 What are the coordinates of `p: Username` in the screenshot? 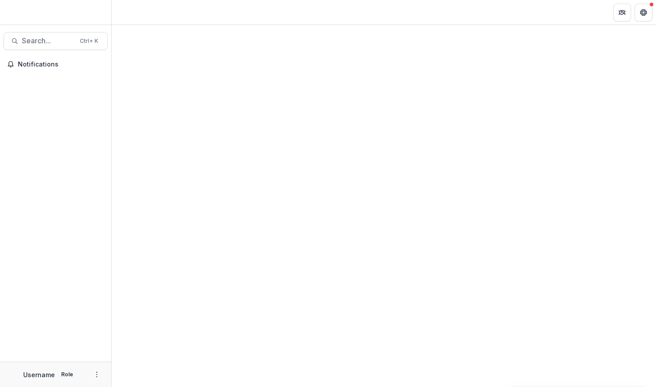 It's located at (39, 375).